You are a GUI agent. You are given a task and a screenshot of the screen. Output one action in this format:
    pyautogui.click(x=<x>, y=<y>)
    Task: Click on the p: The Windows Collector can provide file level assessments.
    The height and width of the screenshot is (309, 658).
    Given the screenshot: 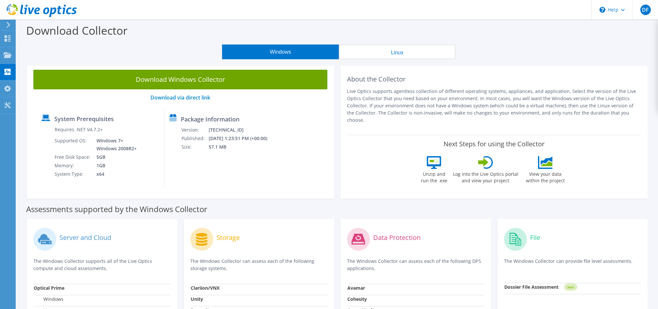 What is the action you would take?
    pyautogui.click(x=572, y=264)
    